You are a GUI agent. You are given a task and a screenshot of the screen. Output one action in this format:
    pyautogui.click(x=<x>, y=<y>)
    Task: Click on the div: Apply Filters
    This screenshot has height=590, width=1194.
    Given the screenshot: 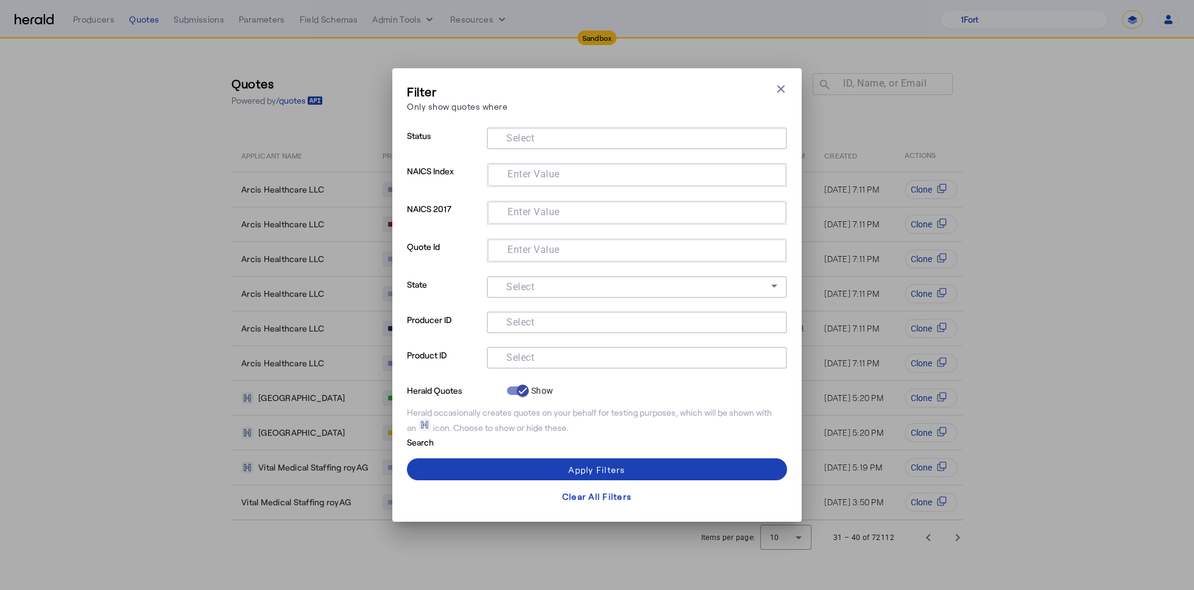 What is the action you would take?
    pyautogui.click(x=597, y=469)
    